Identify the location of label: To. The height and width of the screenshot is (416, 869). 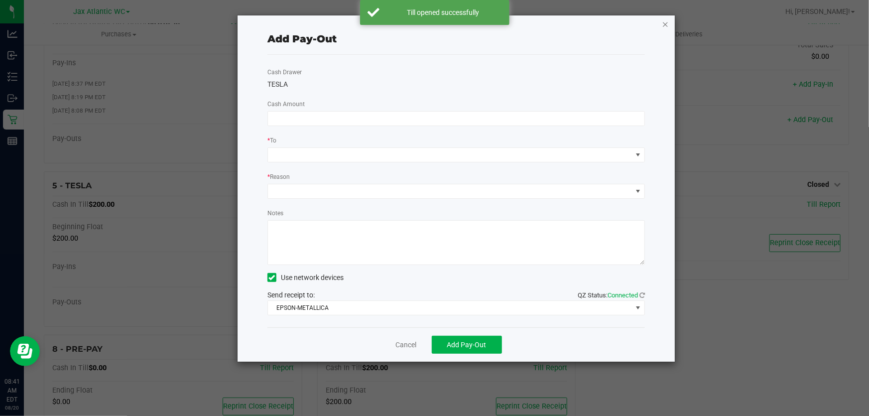
(272, 140).